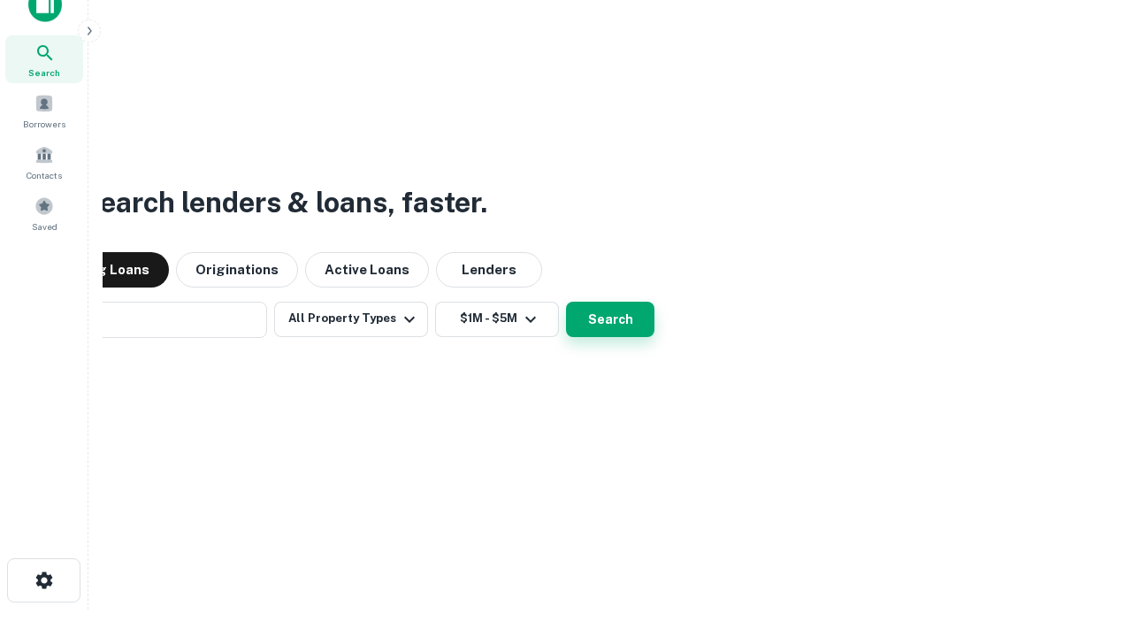 The height and width of the screenshot is (637, 1132). I want to click on div: Search, so click(44, 59).